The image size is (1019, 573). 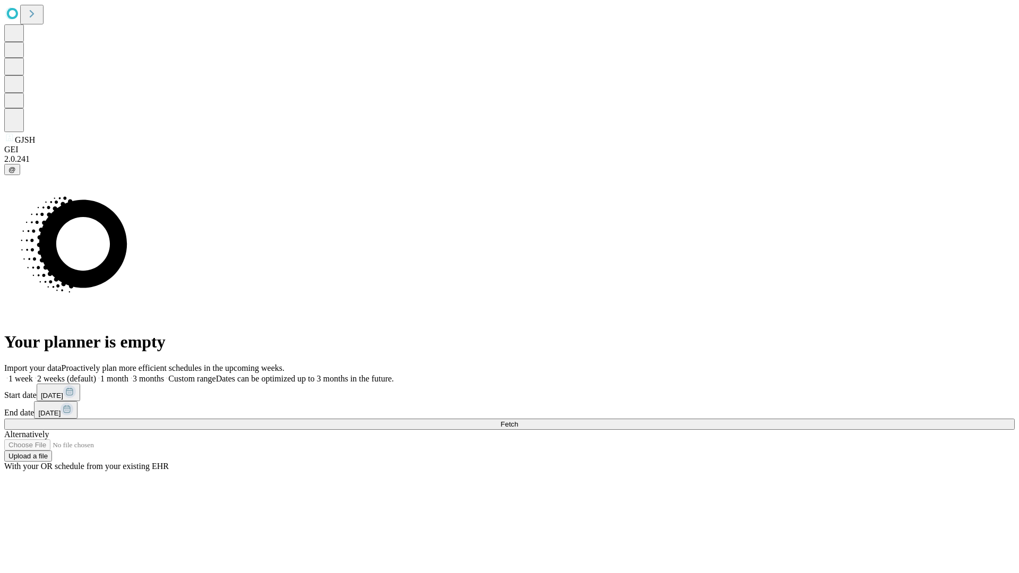 What do you see at coordinates (114, 379) in the screenshot?
I see `span: 1 month` at bounding box center [114, 379].